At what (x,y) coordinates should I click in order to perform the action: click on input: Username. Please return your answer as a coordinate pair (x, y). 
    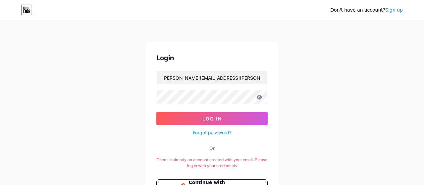
    Looking at the image, I should click on (212, 78).